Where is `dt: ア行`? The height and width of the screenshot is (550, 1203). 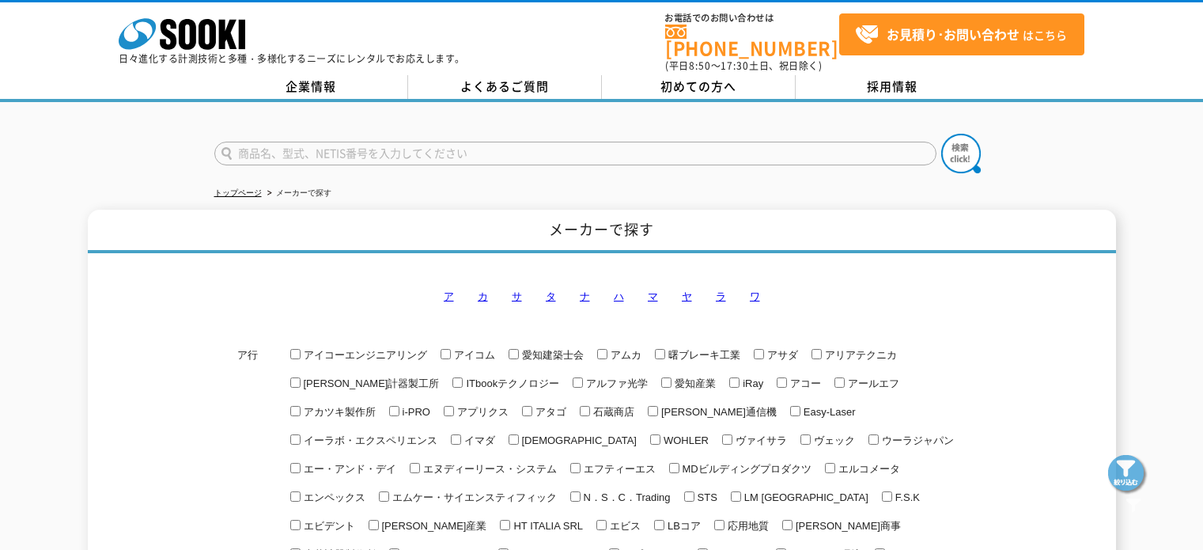 dt: ア行 is located at coordinates (253, 296).